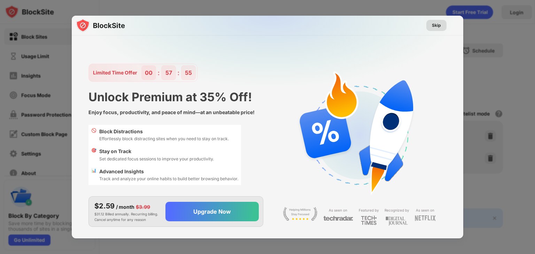 The width and height of the screenshot is (535, 254). Describe the element at coordinates (369, 210) in the screenshot. I see `div: Featured by` at that location.